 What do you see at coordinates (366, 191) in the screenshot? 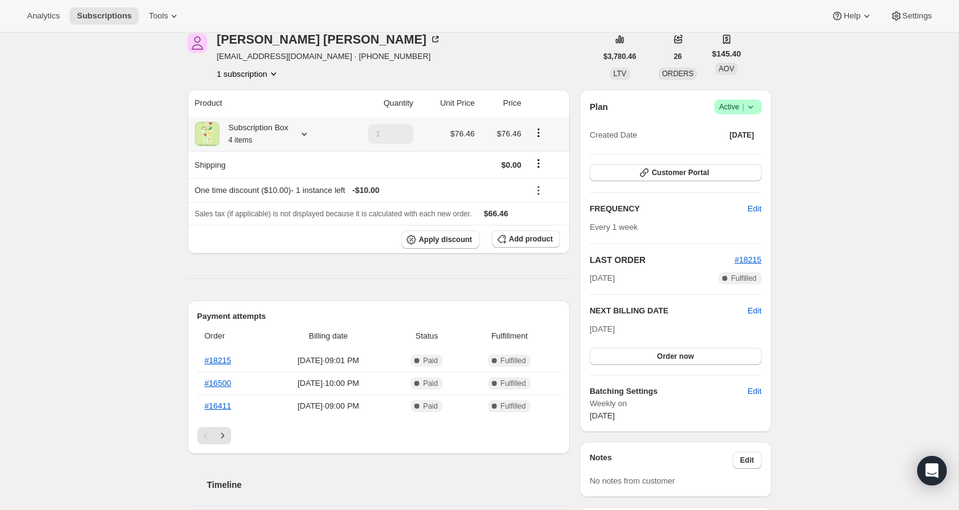
I see `span: - $10.00` at bounding box center [366, 191].